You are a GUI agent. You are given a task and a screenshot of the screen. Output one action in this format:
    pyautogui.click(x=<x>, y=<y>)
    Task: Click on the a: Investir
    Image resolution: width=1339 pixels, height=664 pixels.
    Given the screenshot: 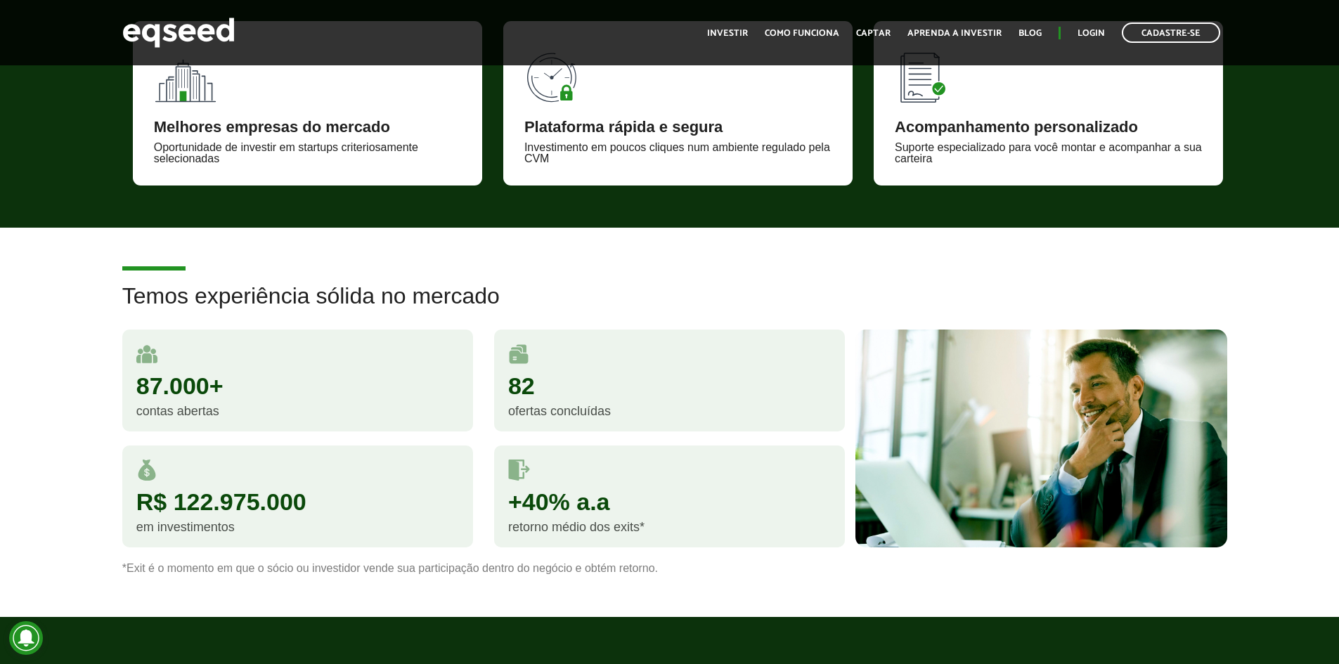 What is the action you would take?
    pyautogui.click(x=728, y=33)
    